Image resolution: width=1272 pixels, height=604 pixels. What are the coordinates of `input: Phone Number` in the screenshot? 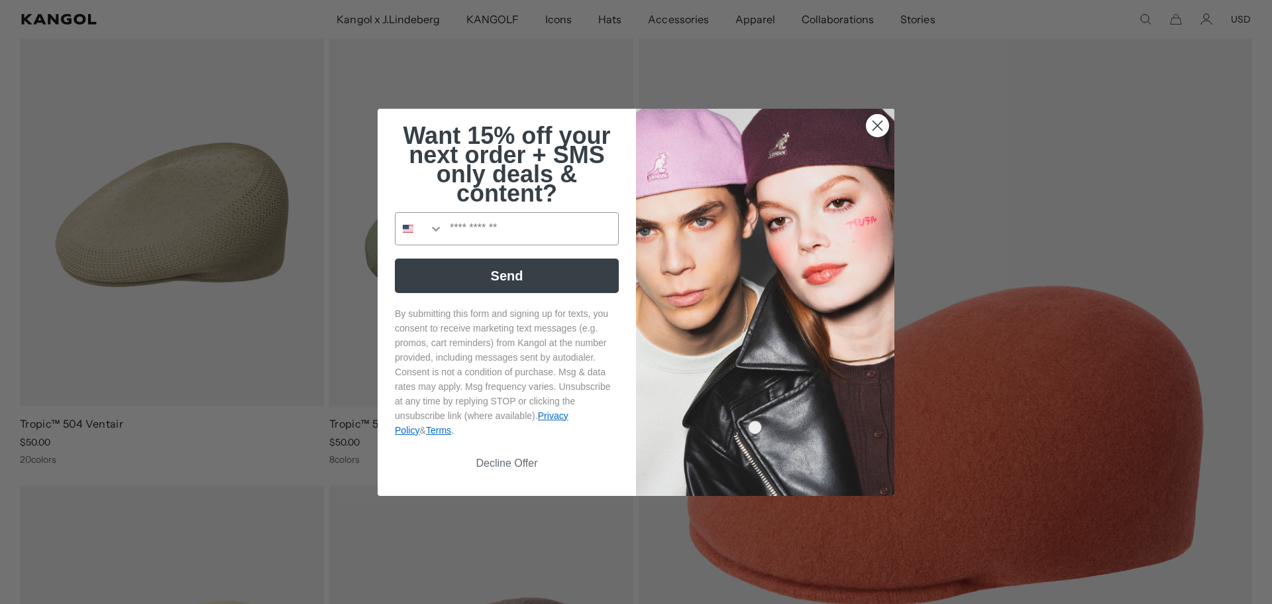 It's located at (531, 229).